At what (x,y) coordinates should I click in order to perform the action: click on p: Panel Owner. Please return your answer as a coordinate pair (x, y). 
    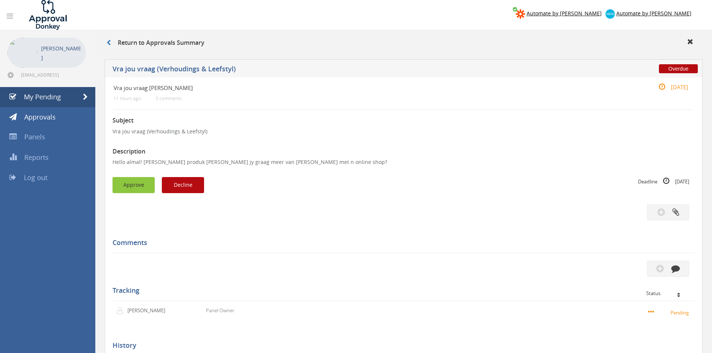
    Looking at the image, I should click on (220, 310).